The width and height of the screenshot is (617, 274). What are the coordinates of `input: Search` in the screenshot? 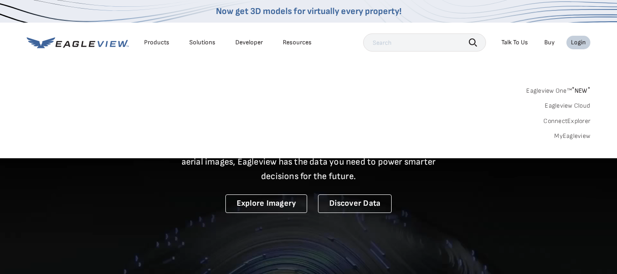 It's located at (425, 42).